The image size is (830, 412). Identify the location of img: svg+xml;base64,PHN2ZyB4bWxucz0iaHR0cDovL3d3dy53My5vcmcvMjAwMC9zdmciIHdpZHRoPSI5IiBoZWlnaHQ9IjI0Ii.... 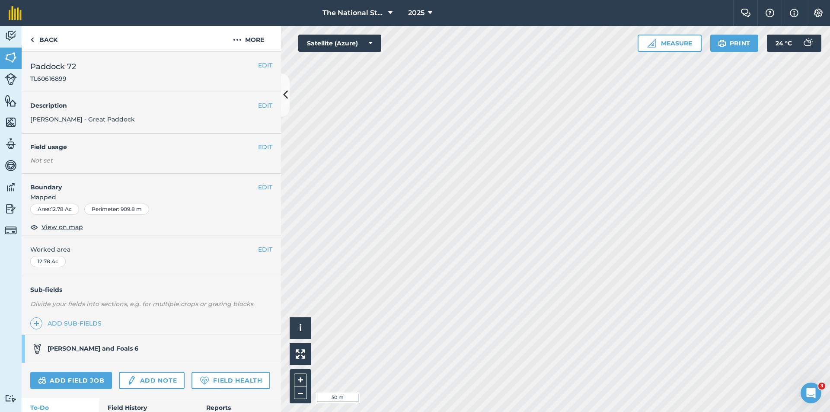
(32, 40).